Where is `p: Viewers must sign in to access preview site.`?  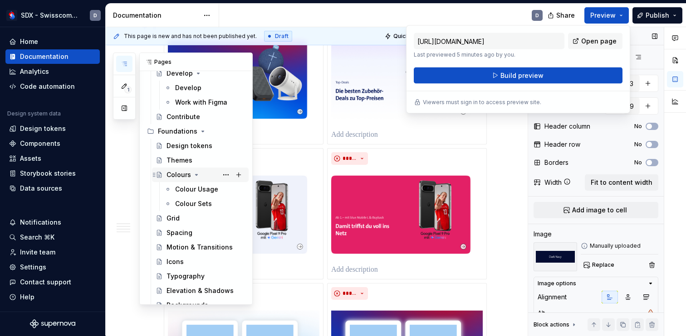 p: Viewers must sign in to access preview site. is located at coordinates (482, 102).